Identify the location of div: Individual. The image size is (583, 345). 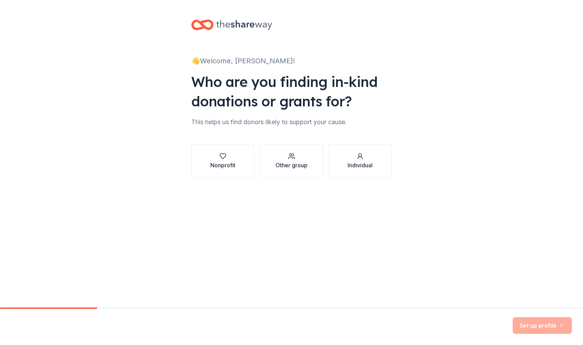
(360, 165).